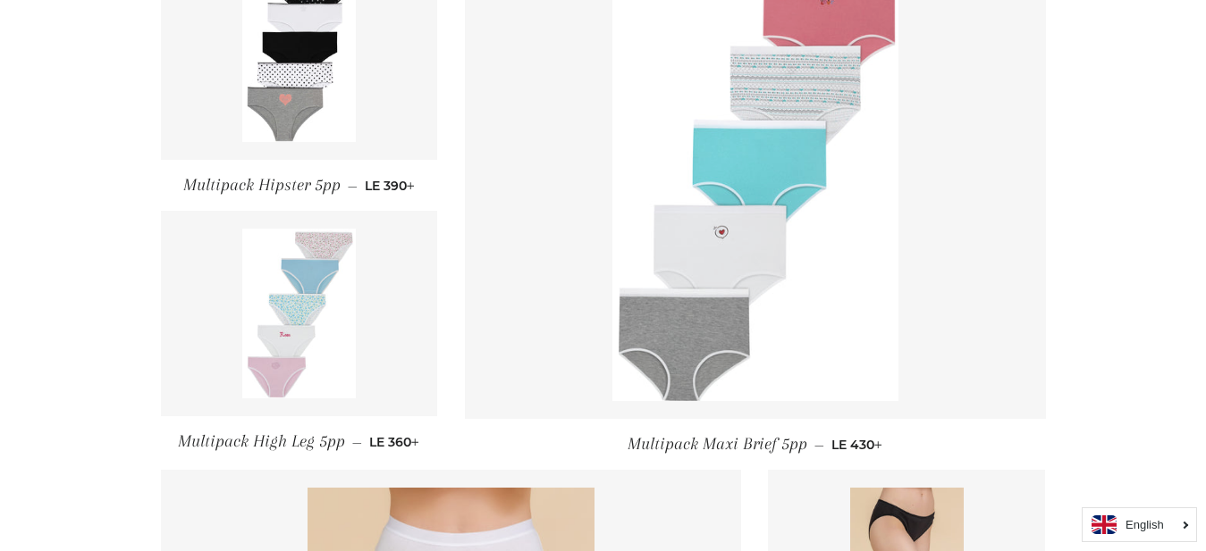 This screenshot has height=551, width=1206. Describe the element at coordinates (1144, 525) in the screenshot. I see `i: English` at that location.